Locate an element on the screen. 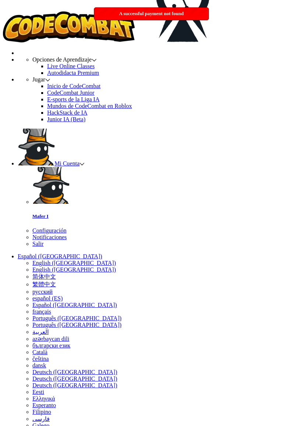 The image size is (302, 426). a: CodeCombat Junior is located at coordinates (71, 92).